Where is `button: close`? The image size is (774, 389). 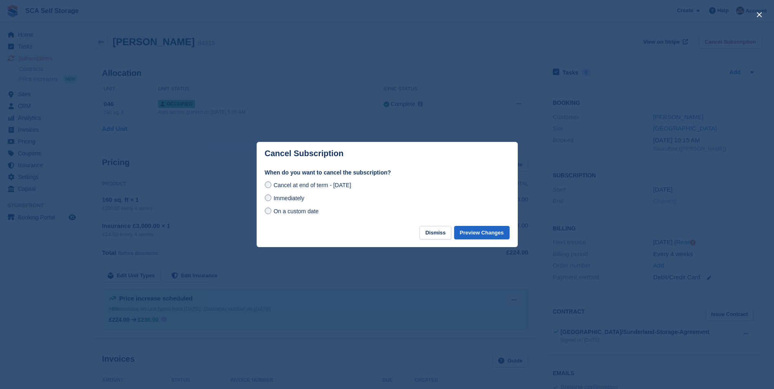 button: close is located at coordinates (760, 15).